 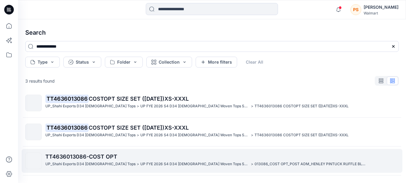 What do you see at coordinates (124, 62) in the screenshot?
I see `button: Folder` at bounding box center [124, 62].